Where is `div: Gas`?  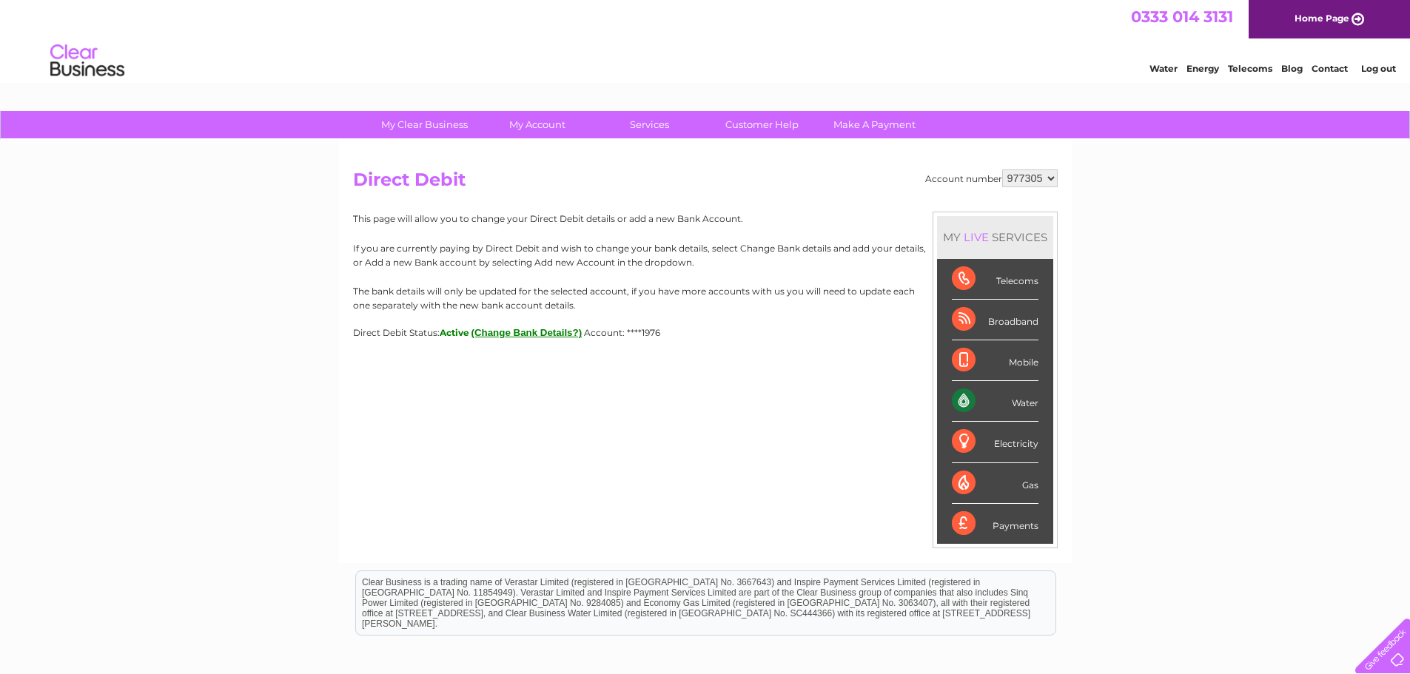
div: Gas is located at coordinates (995, 483).